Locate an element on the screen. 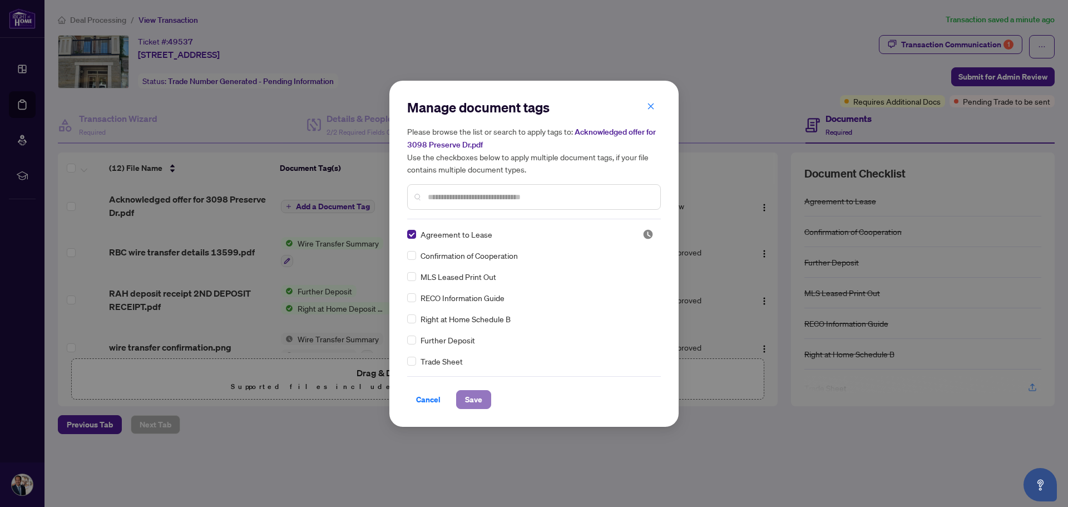 Image resolution: width=1068 pixels, height=507 pixels. span: Acknowledged offer for 3098 Preserve Dr.pdf is located at coordinates (531, 138).